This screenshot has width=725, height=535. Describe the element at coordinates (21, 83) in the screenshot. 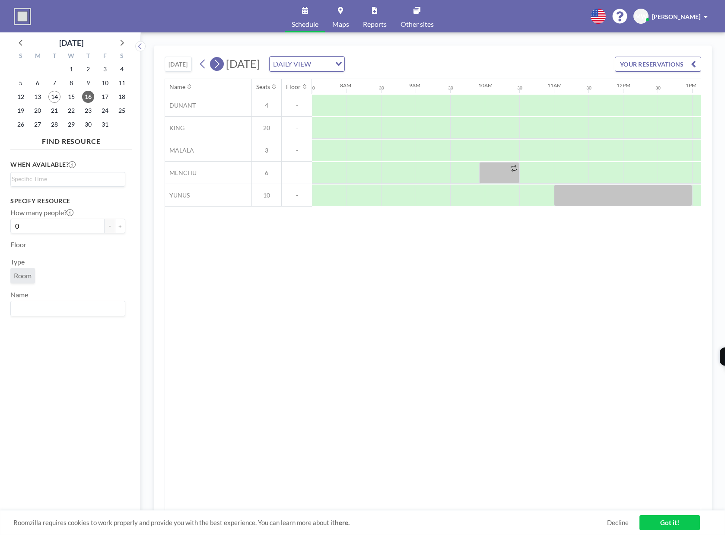

I see `span: Sunday, October 5, 2025` at that location.